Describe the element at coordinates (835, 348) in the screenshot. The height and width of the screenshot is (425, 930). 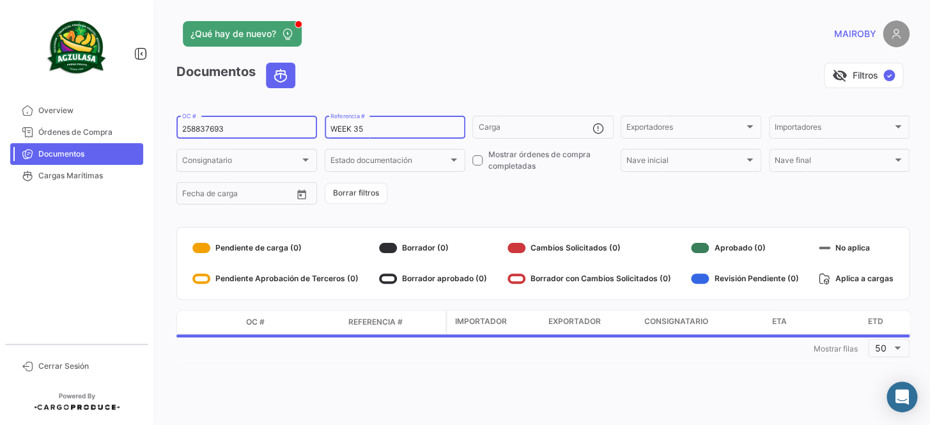
I see `span: Mostrar filas` at that location.